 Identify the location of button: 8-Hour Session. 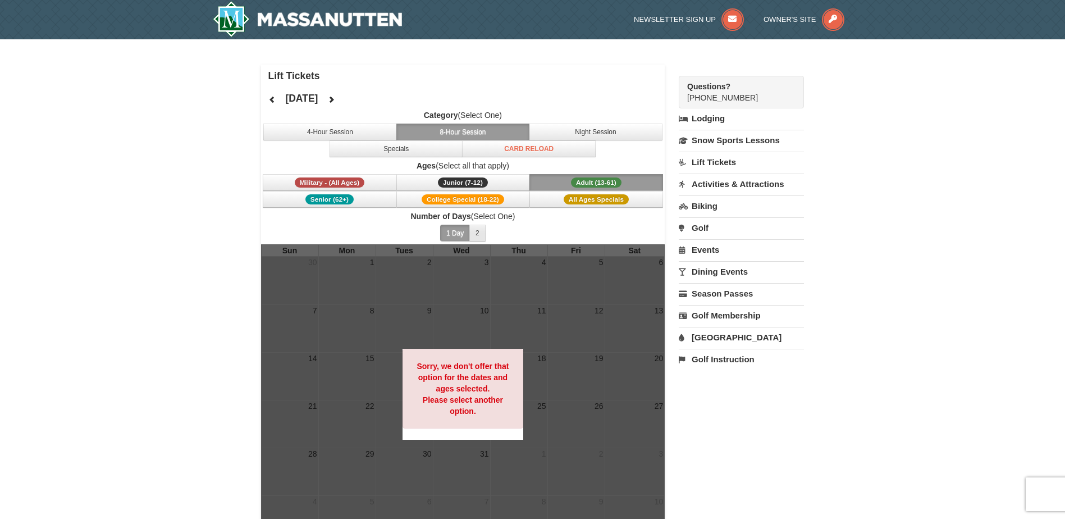
(463, 132).